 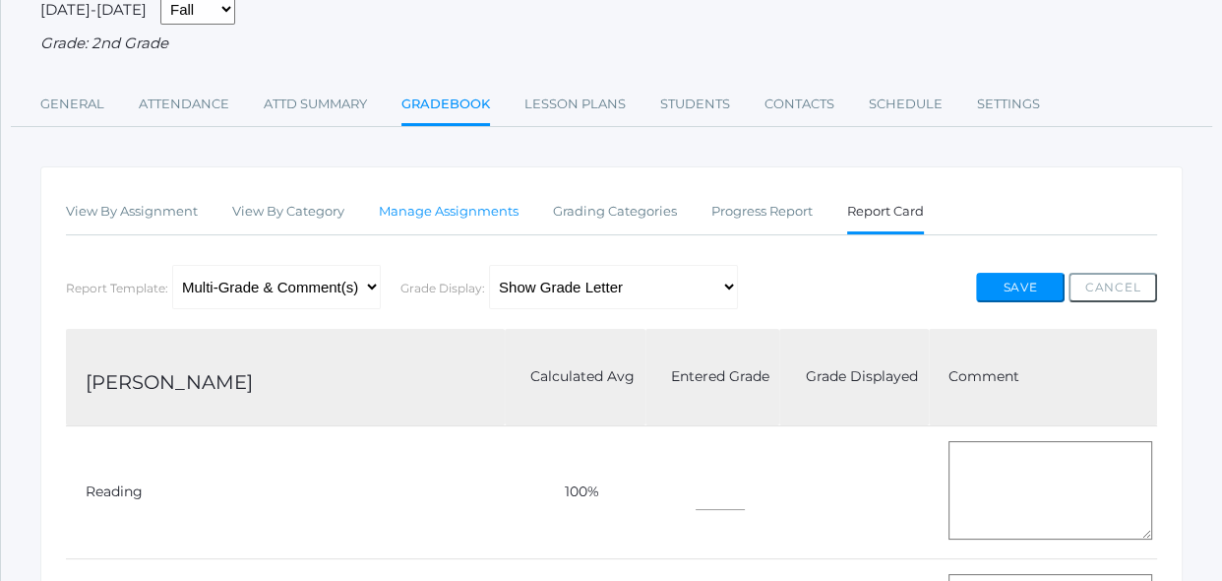 I want to click on a: Progress Report, so click(x=762, y=212).